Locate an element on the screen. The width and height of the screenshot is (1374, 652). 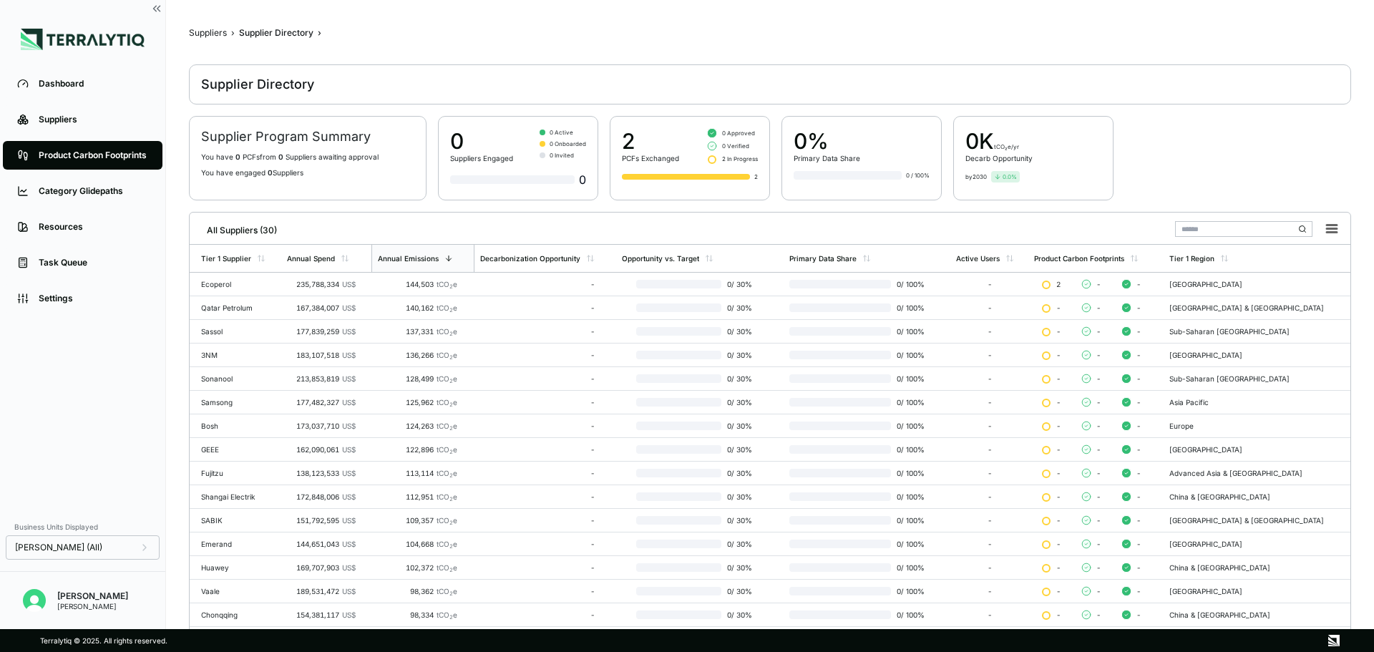
div: 102,372 is located at coordinates (417, 568).